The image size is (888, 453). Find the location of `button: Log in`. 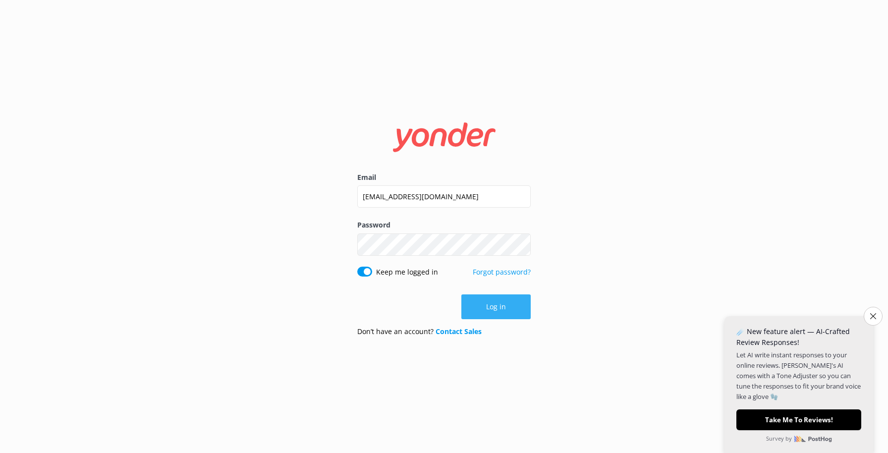

button: Log in is located at coordinates (496, 307).